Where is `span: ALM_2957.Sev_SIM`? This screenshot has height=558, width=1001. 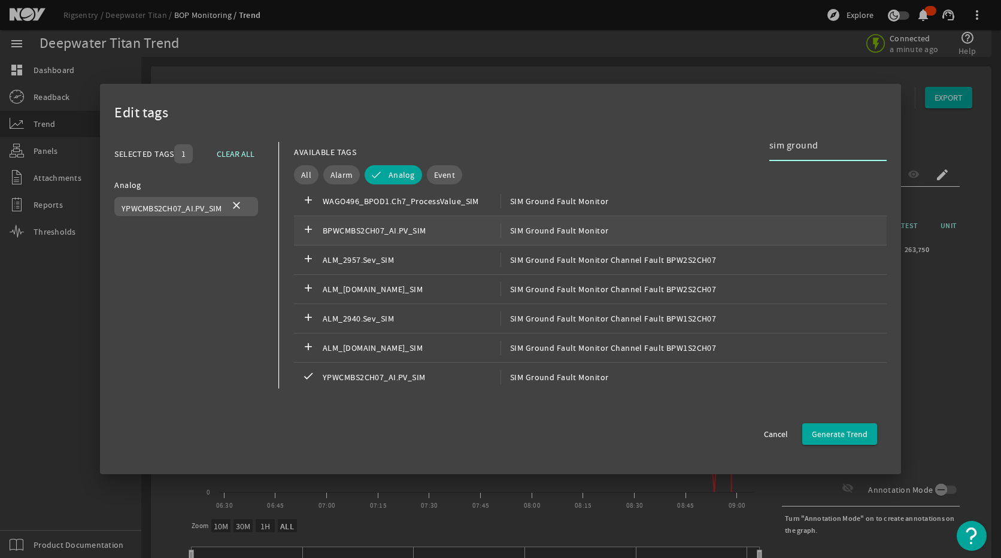
span: ALM_2957.Sev_SIM is located at coordinates (411, 260).